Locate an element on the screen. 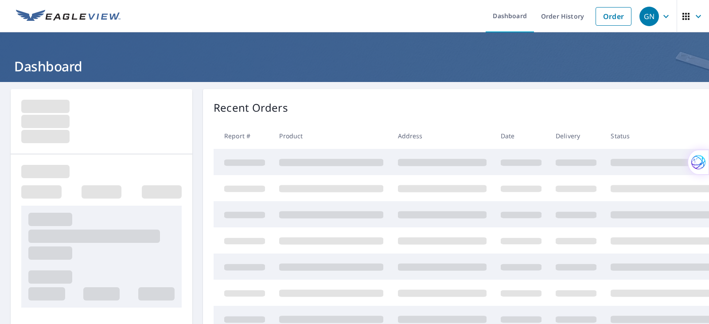  h1: Dashboard is located at coordinates (354, 66).